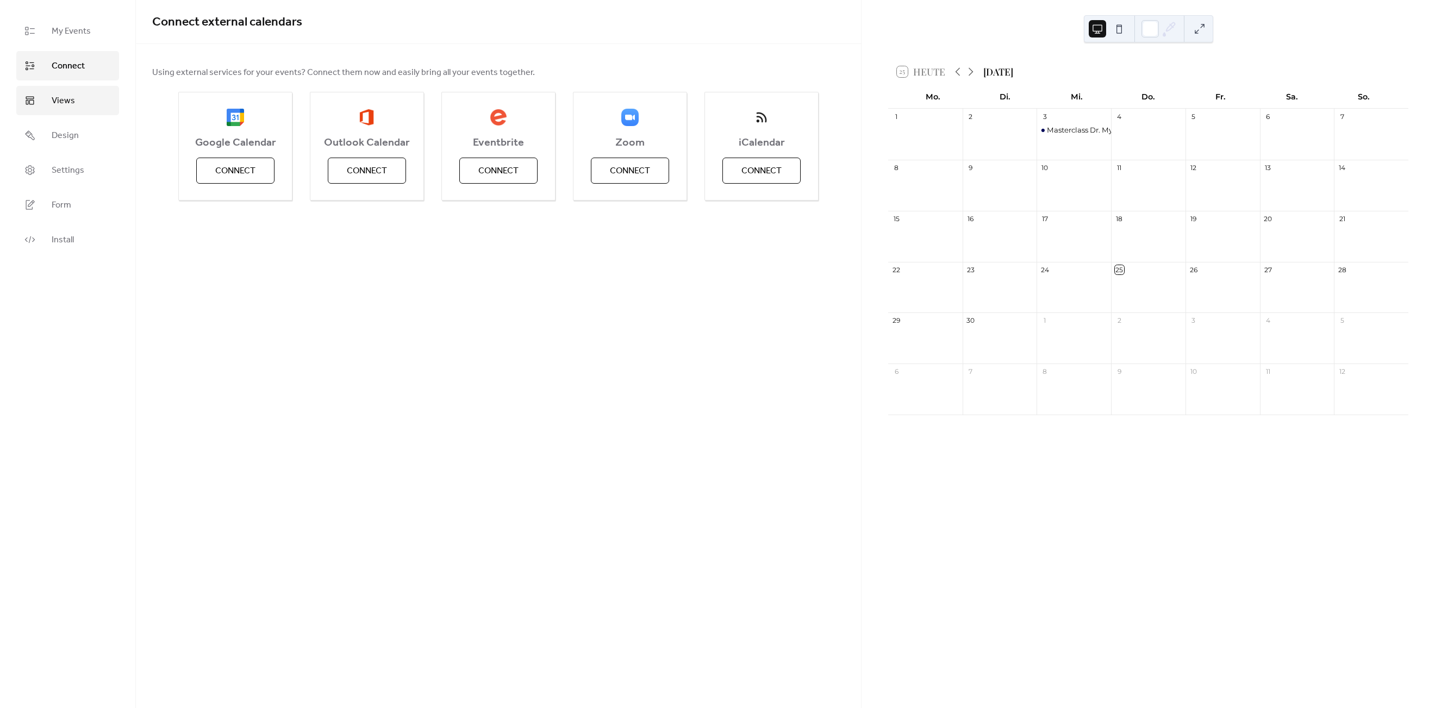  Describe the element at coordinates (1193, 270) in the screenshot. I see `div: 26` at that location.